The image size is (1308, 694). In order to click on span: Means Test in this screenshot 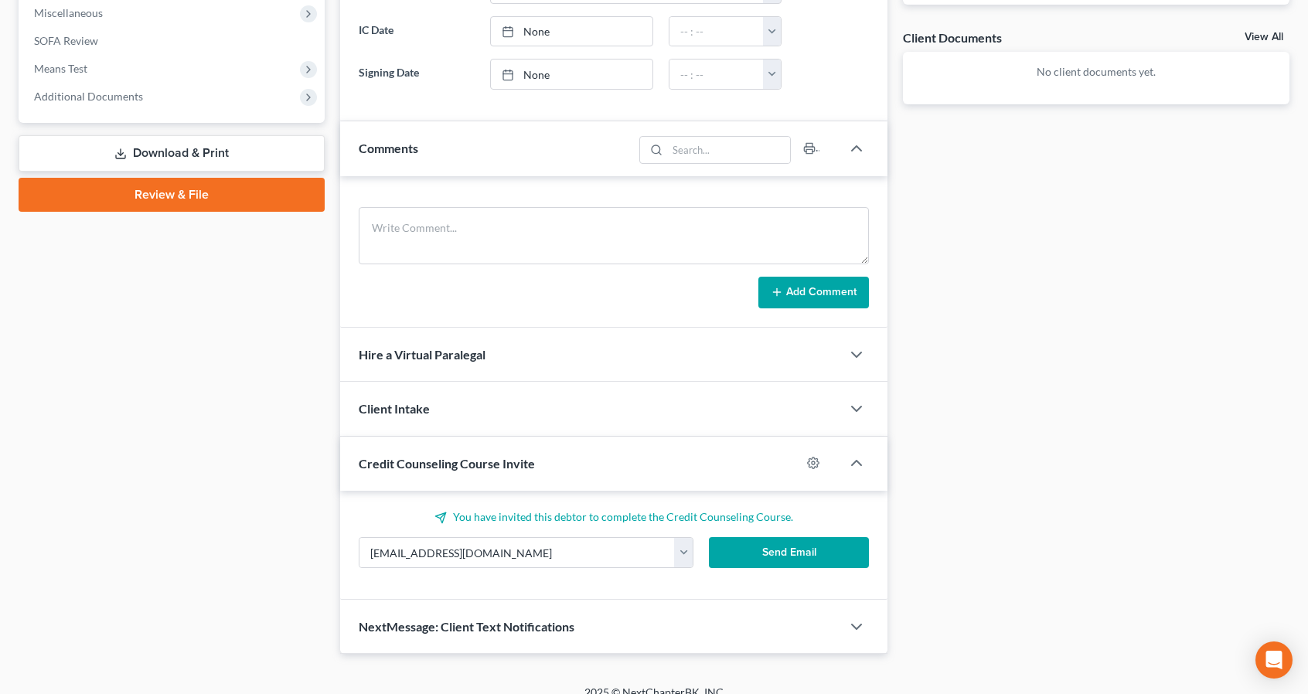, I will do `click(60, 68)`.